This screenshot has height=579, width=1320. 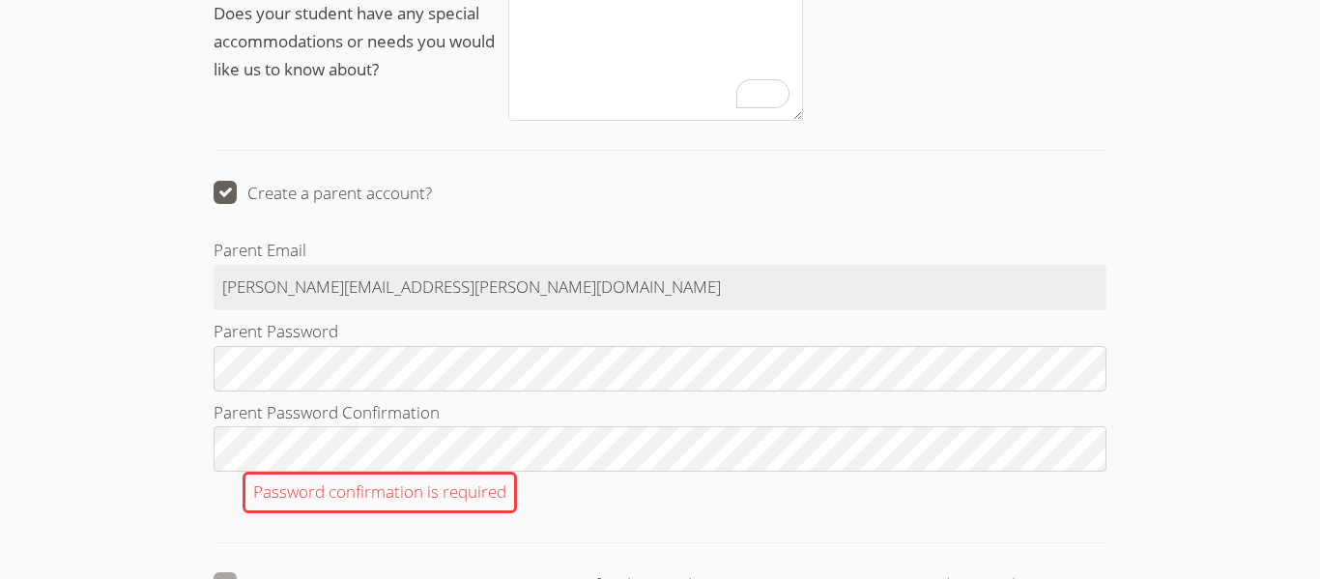 I want to click on label: Create a parent account?, so click(x=323, y=193).